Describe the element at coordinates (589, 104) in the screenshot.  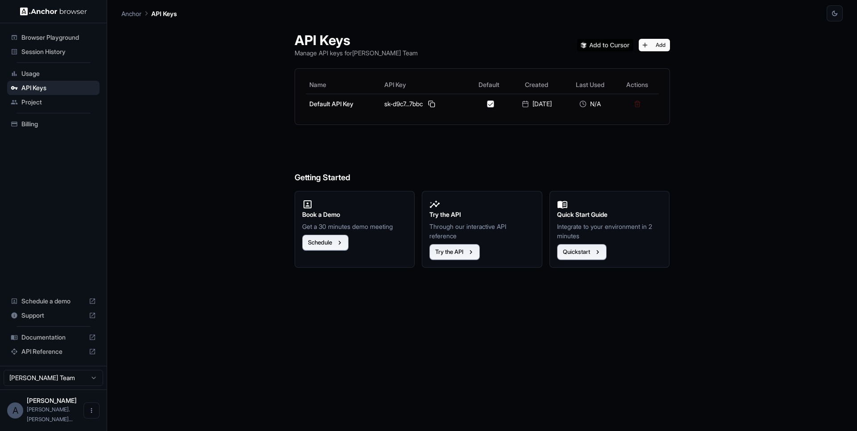
I see `div: N/A` at that location.